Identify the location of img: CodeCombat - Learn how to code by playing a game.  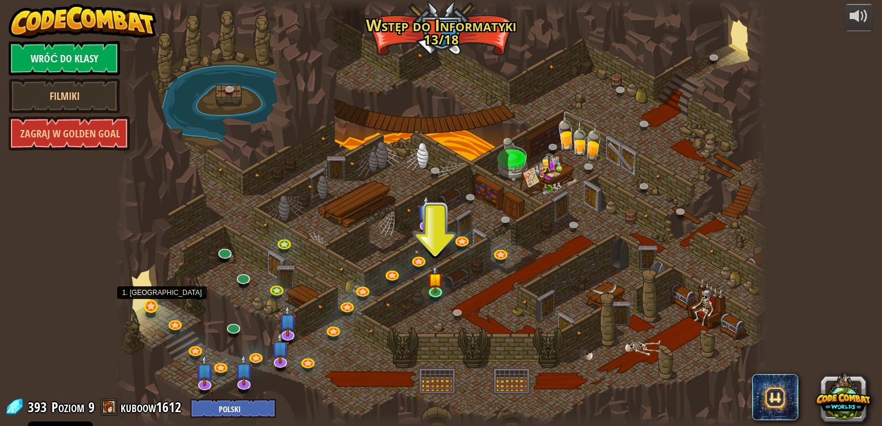
(83, 21).